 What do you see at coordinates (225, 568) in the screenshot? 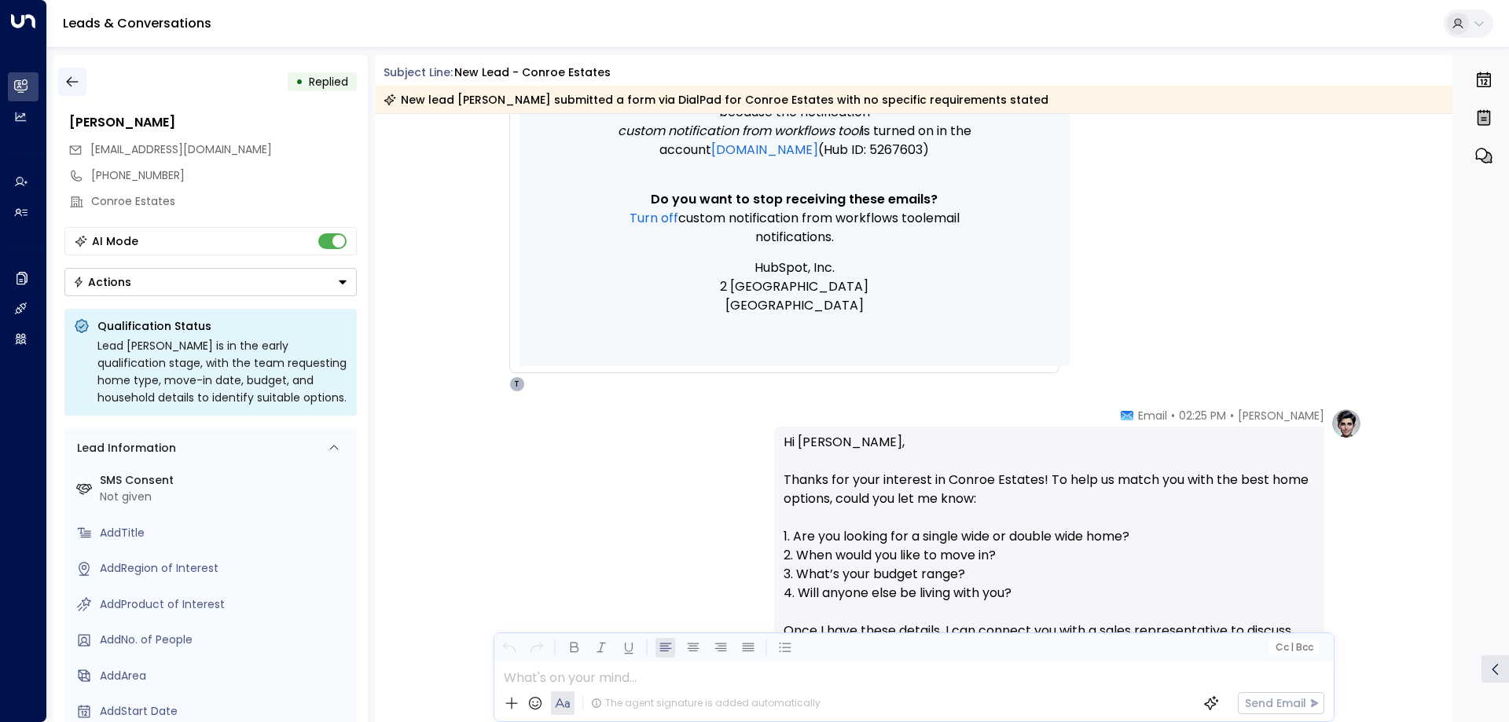
I see `div: AddRegion of Interest` at bounding box center [225, 568].